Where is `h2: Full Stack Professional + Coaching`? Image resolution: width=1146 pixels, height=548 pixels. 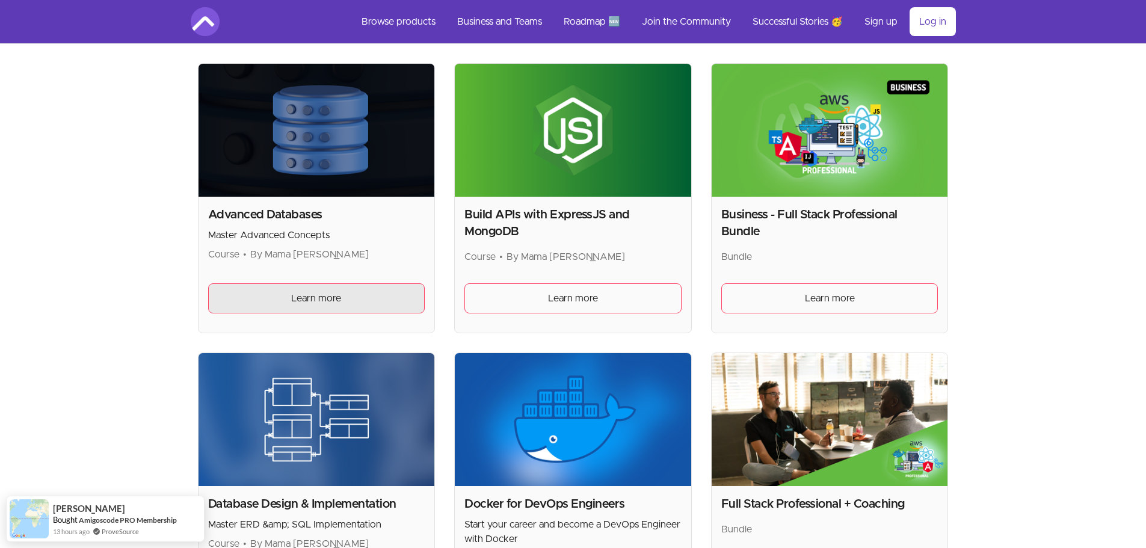
h2: Full Stack Professional + Coaching is located at coordinates (830, 504).